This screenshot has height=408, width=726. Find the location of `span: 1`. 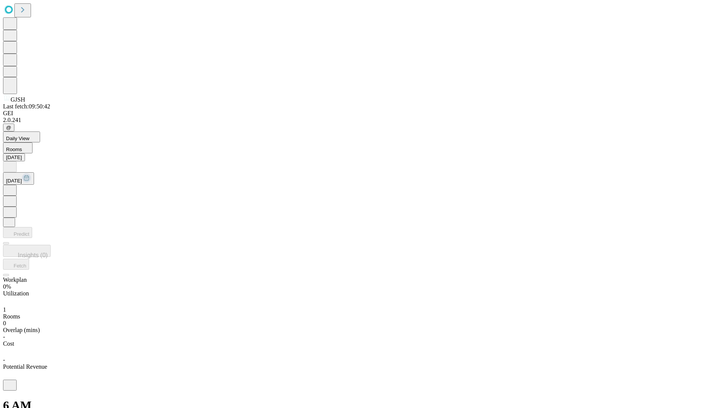

span: 1 is located at coordinates (5, 310).